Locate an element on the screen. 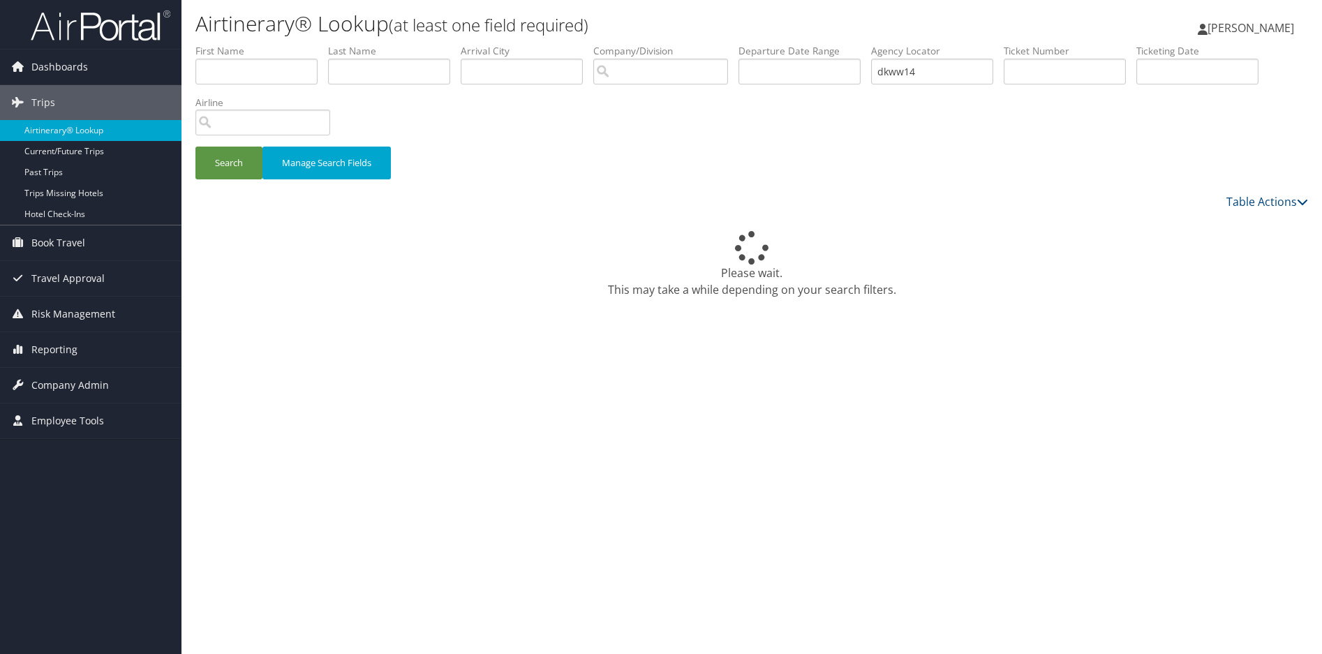 The height and width of the screenshot is (654, 1322). span: Employee Tools is located at coordinates (68, 421).